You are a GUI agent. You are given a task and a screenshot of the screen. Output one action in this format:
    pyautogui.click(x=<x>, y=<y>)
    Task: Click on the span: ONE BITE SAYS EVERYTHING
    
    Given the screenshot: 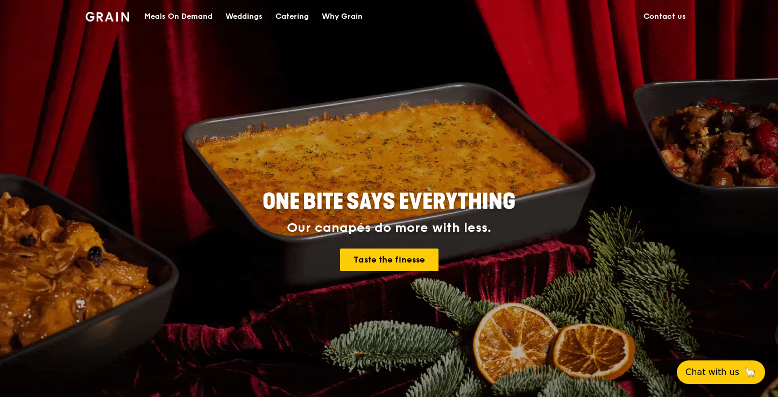 What is the action you would take?
    pyautogui.click(x=389, y=202)
    